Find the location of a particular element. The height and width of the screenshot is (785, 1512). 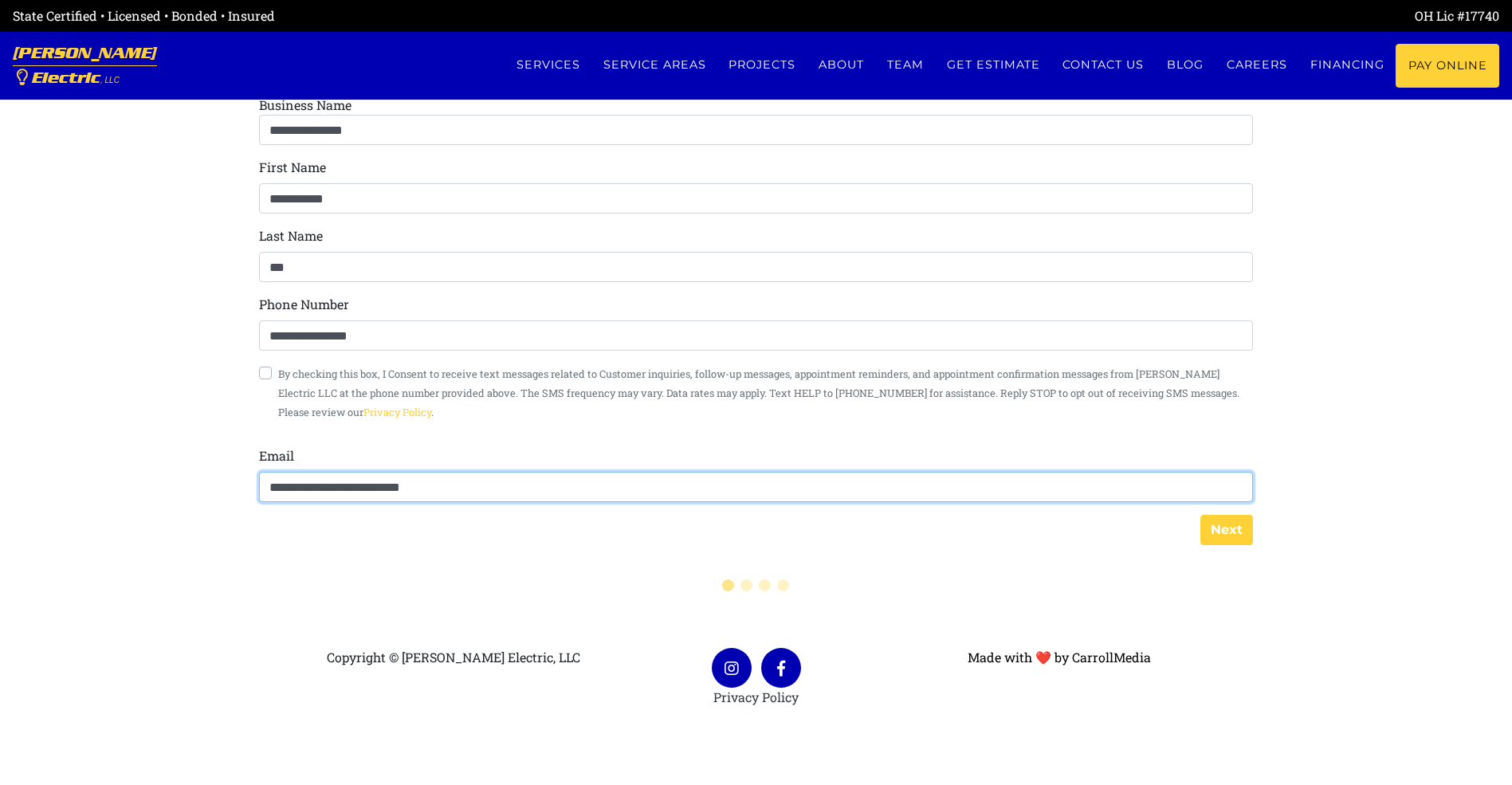

a: Team is located at coordinates (906, 64).